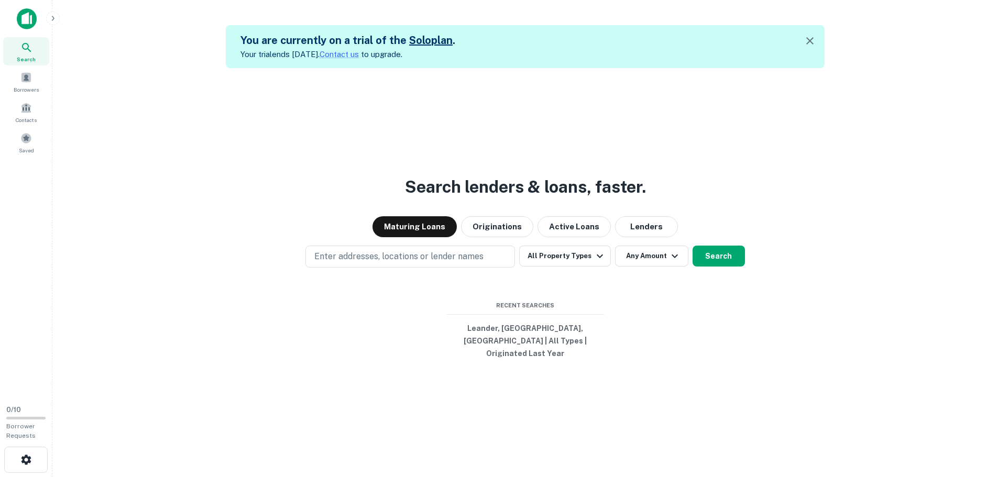 The width and height of the screenshot is (998, 477). What do you see at coordinates (26, 51) in the screenshot?
I see `a: Search` at bounding box center [26, 51].